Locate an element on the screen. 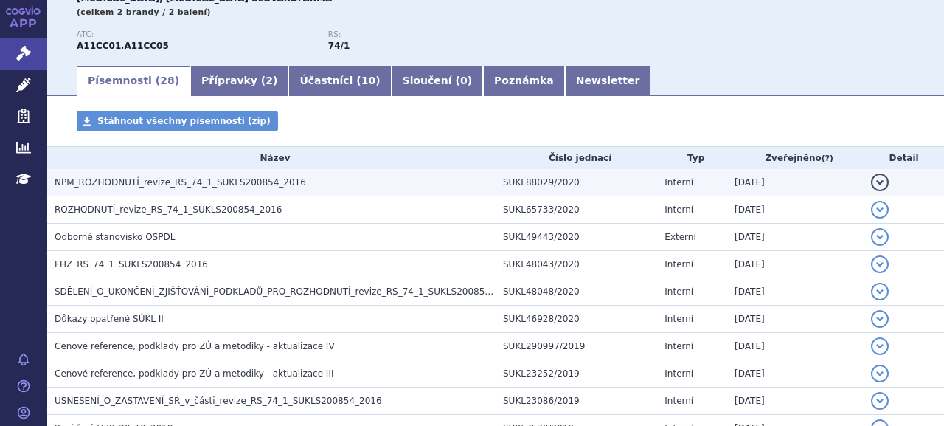 The image size is (944, 426). span: 2 is located at coordinates (269, 80).